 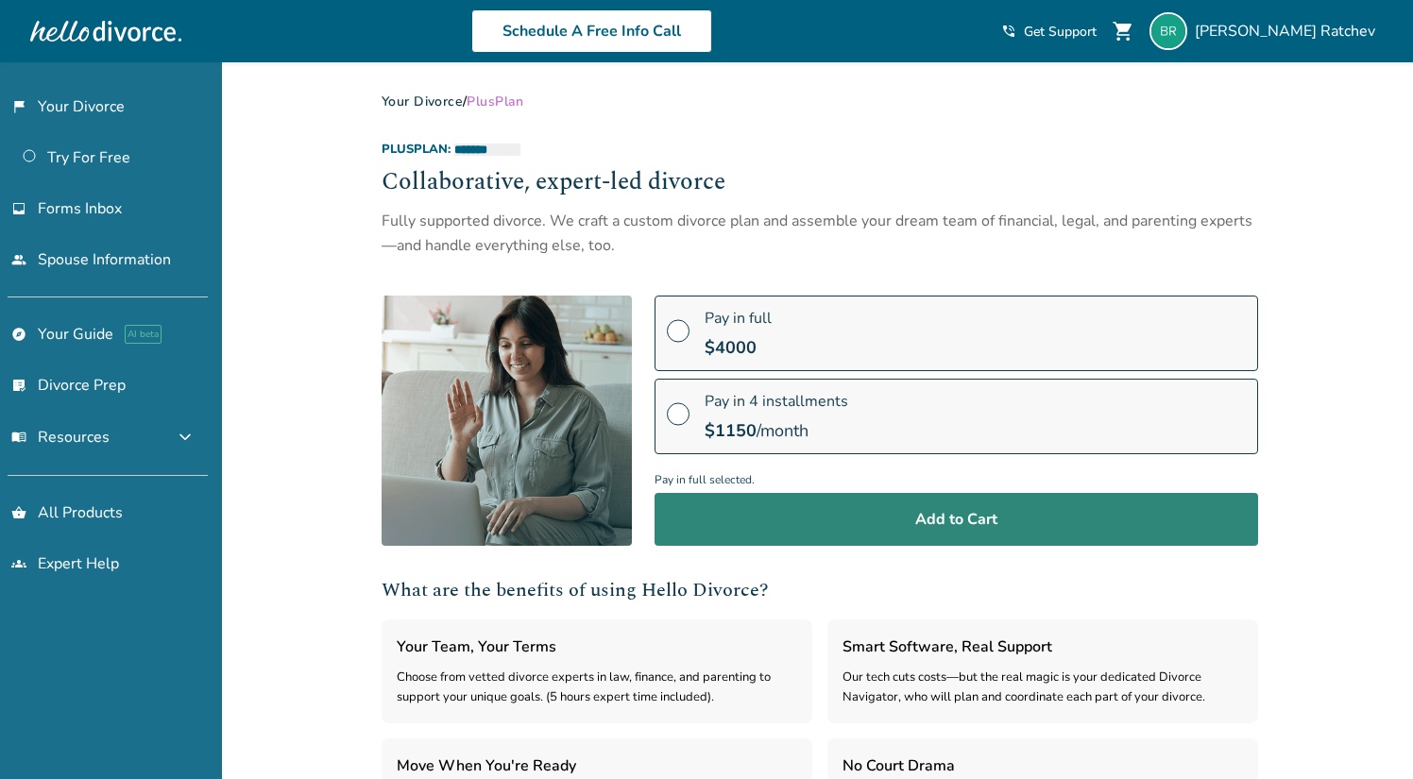 What do you see at coordinates (597, 647) in the screenshot?
I see `h3: Your Team, Your Terms` at bounding box center [597, 647].